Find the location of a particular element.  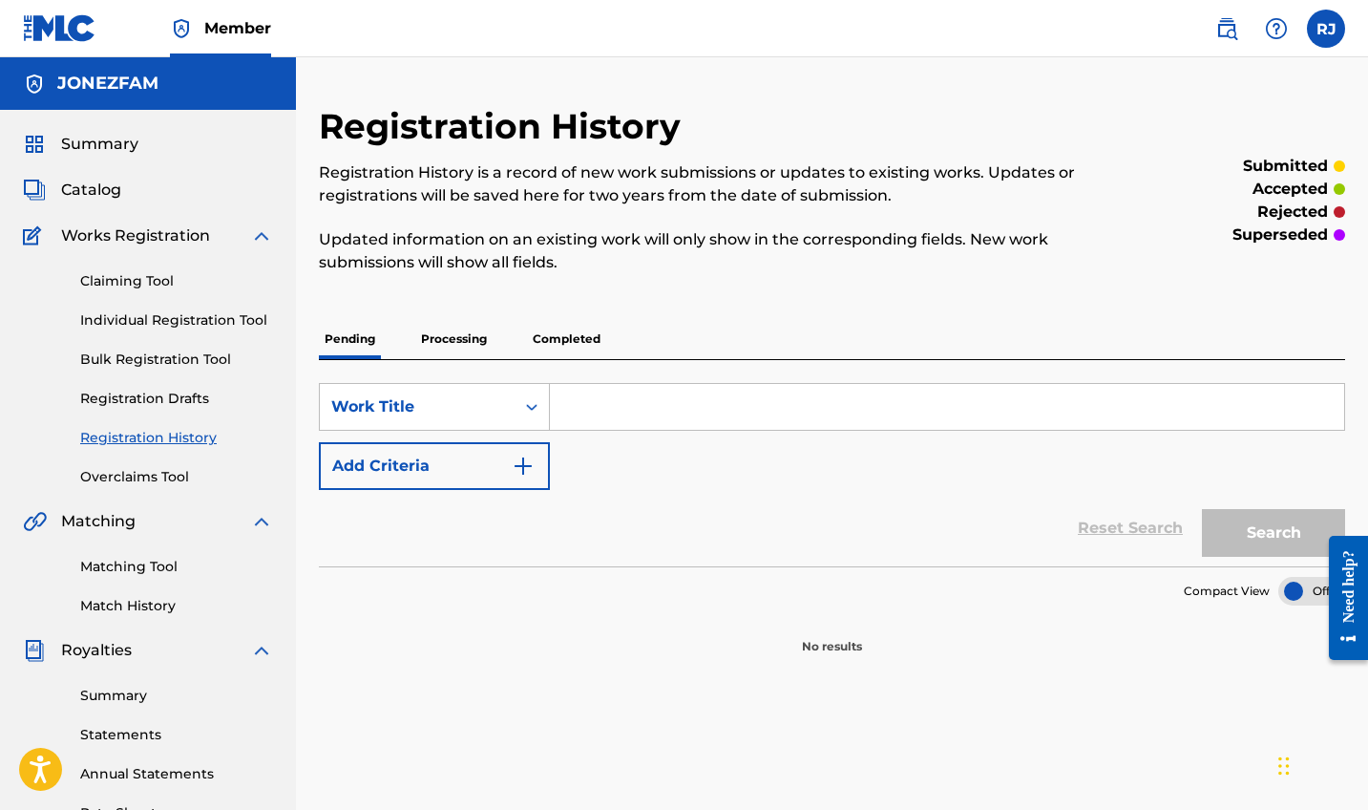

a: Statements is located at coordinates (177, 734).